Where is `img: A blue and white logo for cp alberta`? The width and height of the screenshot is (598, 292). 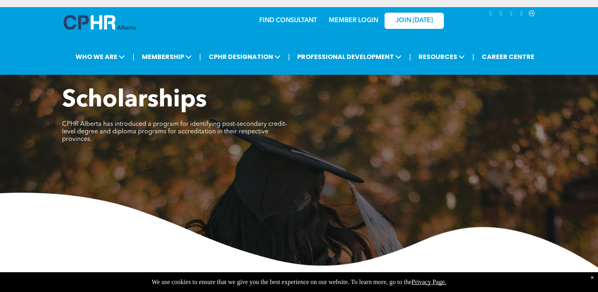 img: A blue and white logo for cp alberta is located at coordinates (100, 22).